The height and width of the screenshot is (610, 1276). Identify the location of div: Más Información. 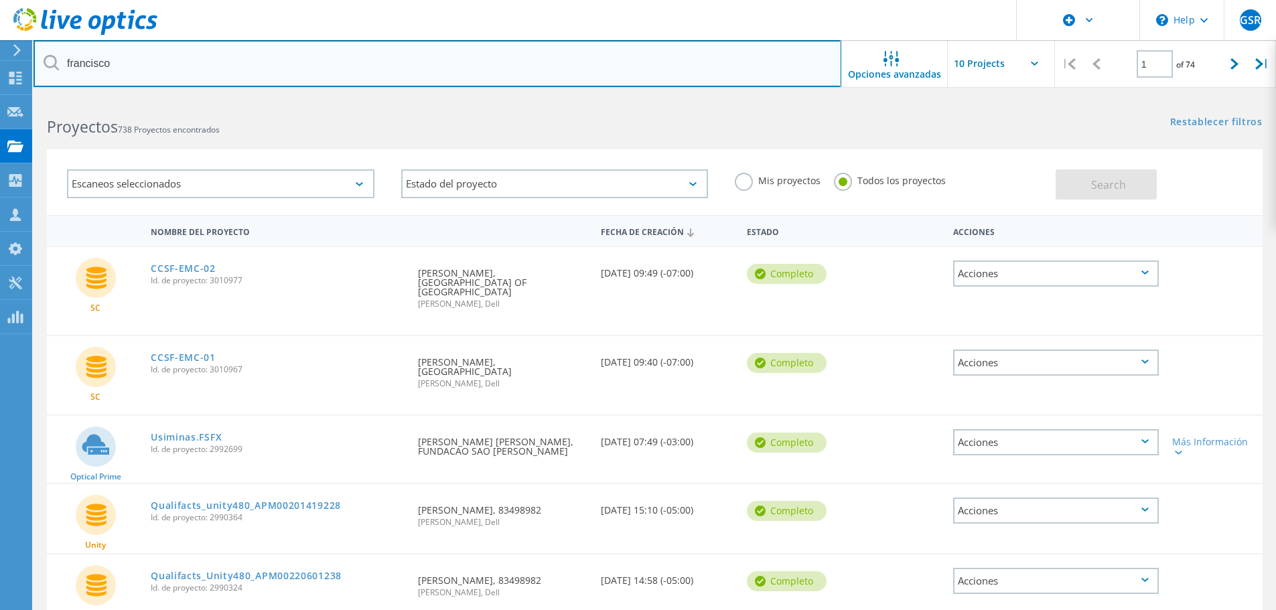
(1214, 447).